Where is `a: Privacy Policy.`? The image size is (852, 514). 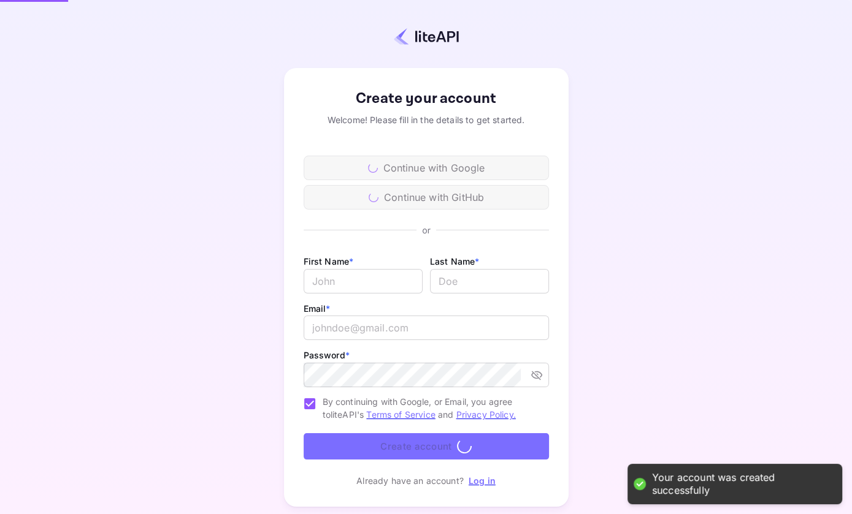
a: Privacy Policy. is located at coordinates (486, 414).